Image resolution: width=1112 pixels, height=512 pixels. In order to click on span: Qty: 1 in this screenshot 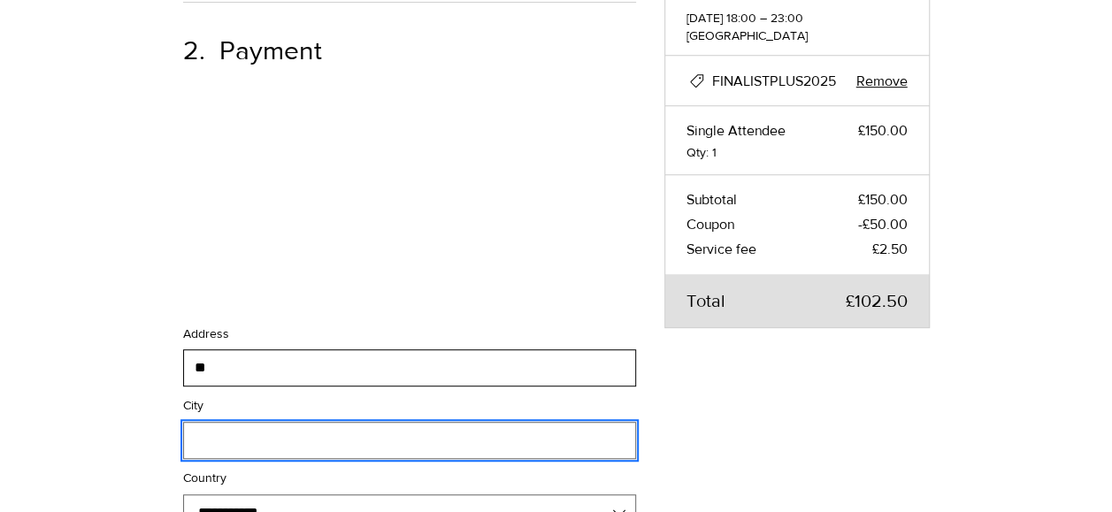, I will do `click(797, 152)`.